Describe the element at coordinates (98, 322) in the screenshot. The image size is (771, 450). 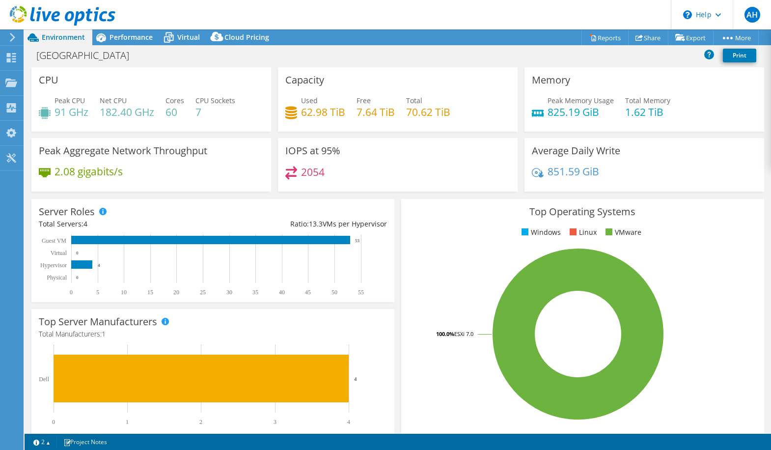
I see `h3: Top Server Manufacturers` at that location.